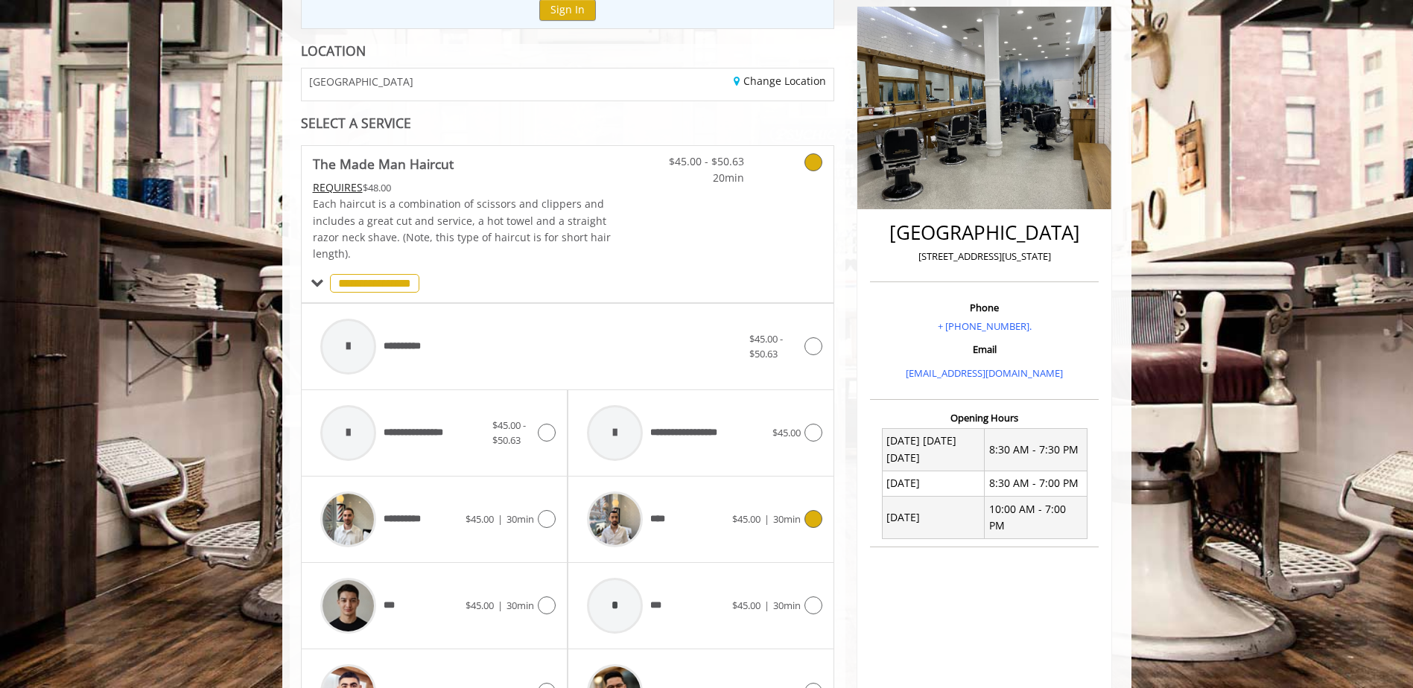  What do you see at coordinates (383, 164) in the screenshot?
I see `b: The Made Man Haircut` at bounding box center [383, 164].